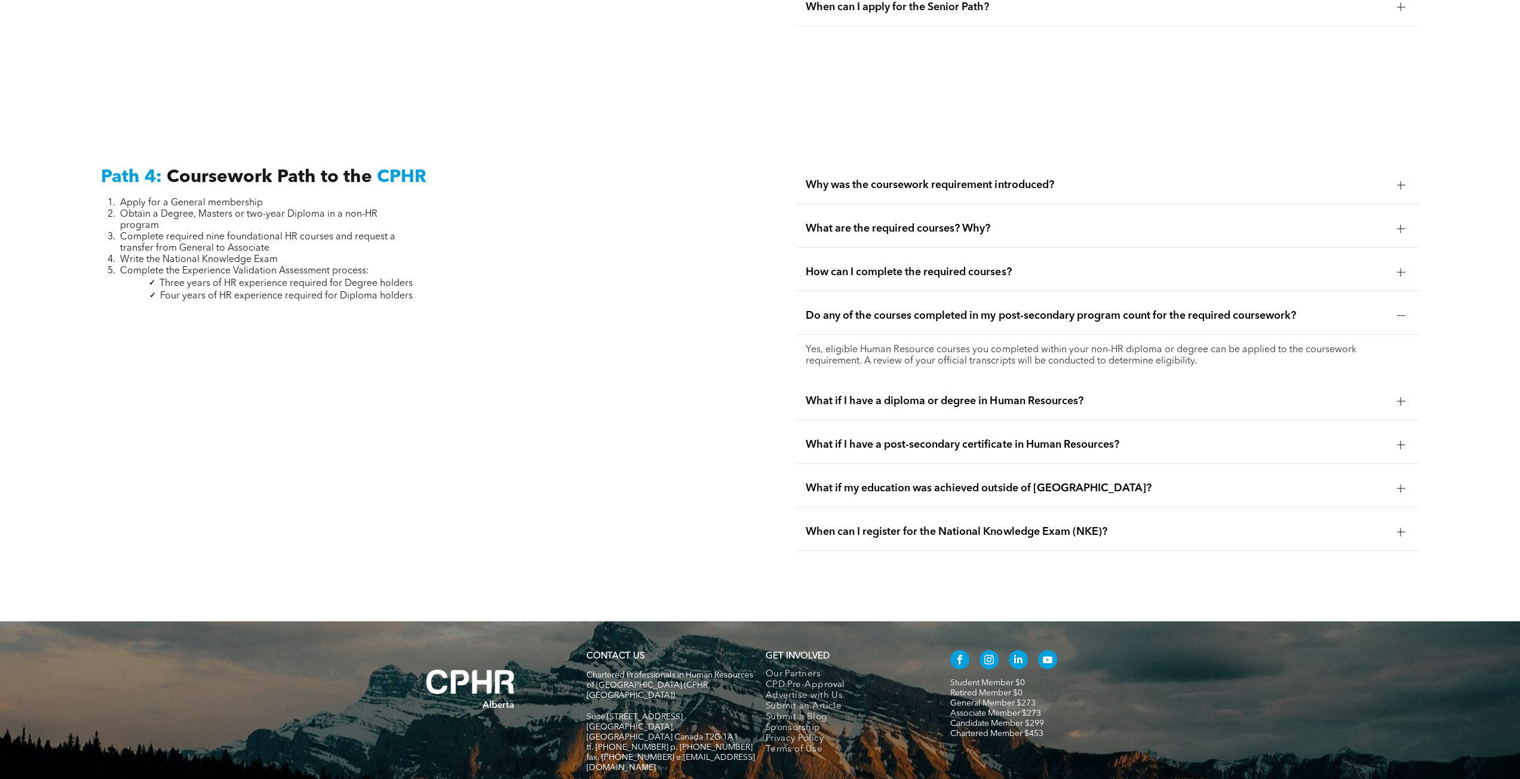 Image resolution: width=1520 pixels, height=779 pixels. Describe the element at coordinates (248, 220) in the screenshot. I see `span: Obtain a Degree, Masters or two-year Diploma in a non-HR program` at that location.